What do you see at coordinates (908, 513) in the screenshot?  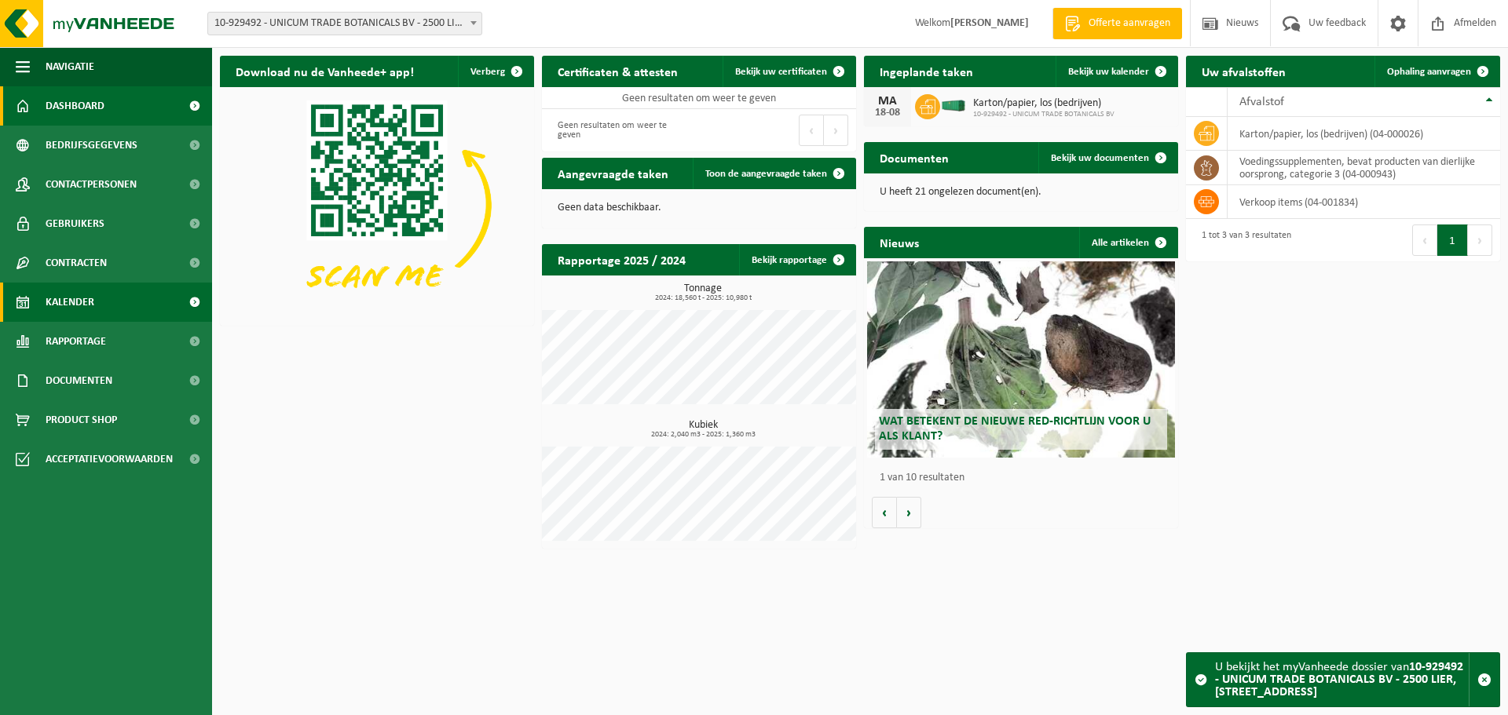 I see `button: Volgende` at bounding box center [908, 513].